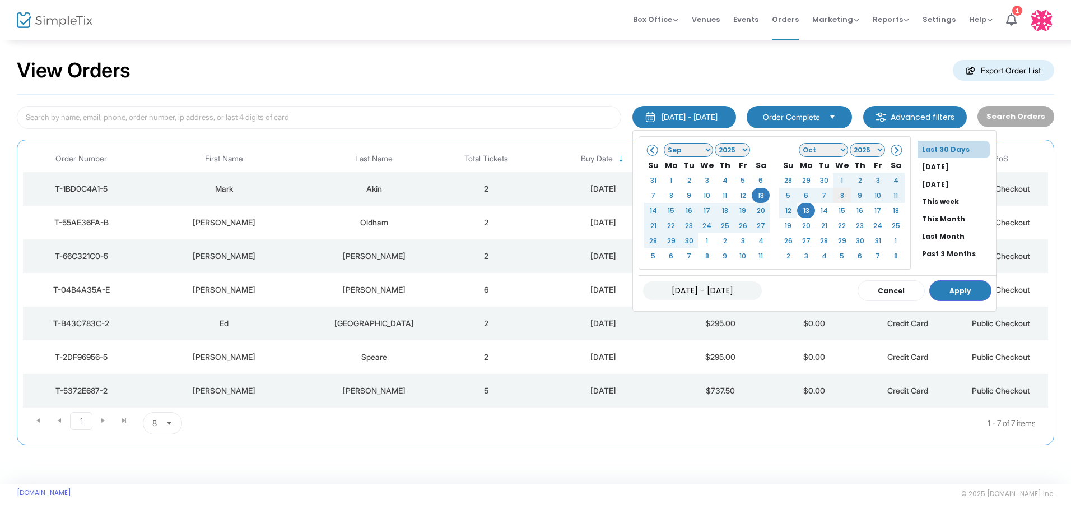 The width and height of the screenshot is (1071, 518). What do you see at coordinates (655, 19) in the screenshot?
I see `span: Box Office` at bounding box center [655, 19].